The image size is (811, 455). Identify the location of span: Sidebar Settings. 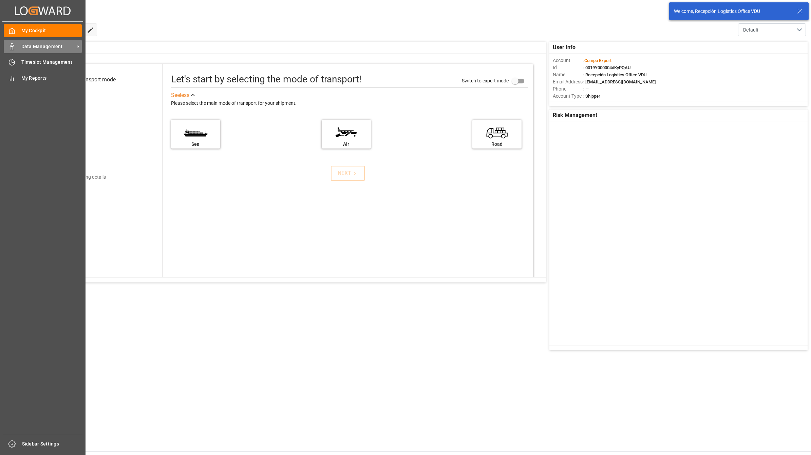
(52, 444).